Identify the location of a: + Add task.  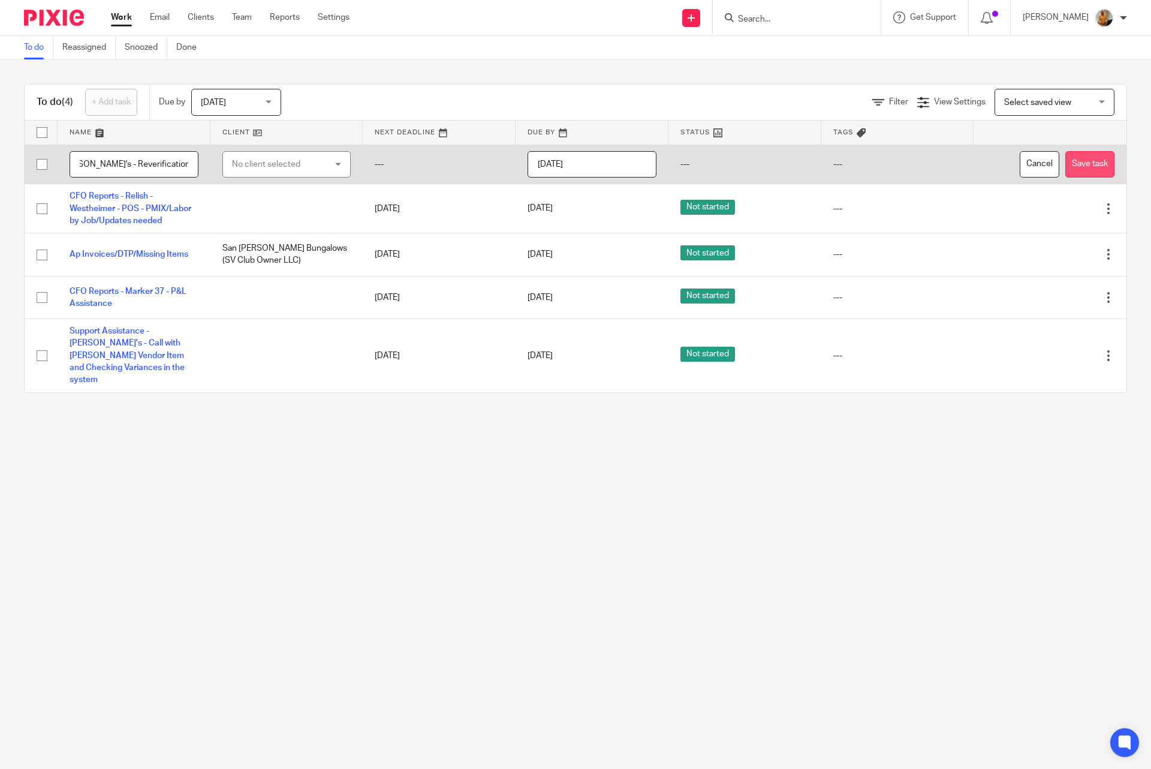
(111, 102).